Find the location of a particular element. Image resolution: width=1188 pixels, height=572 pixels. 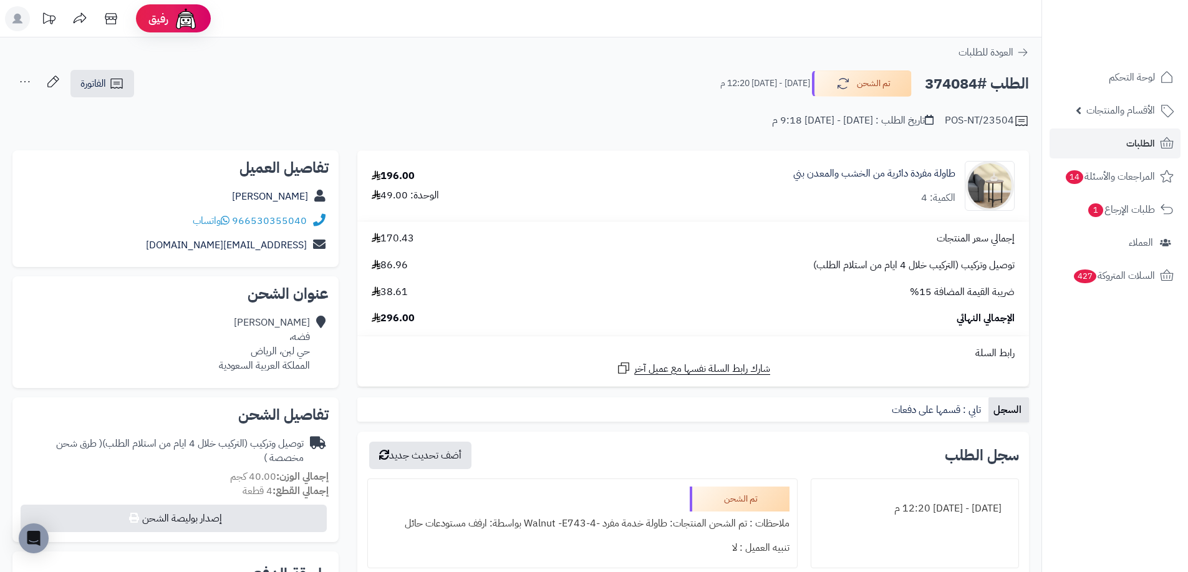

a: 966530355040 is located at coordinates (269, 221).